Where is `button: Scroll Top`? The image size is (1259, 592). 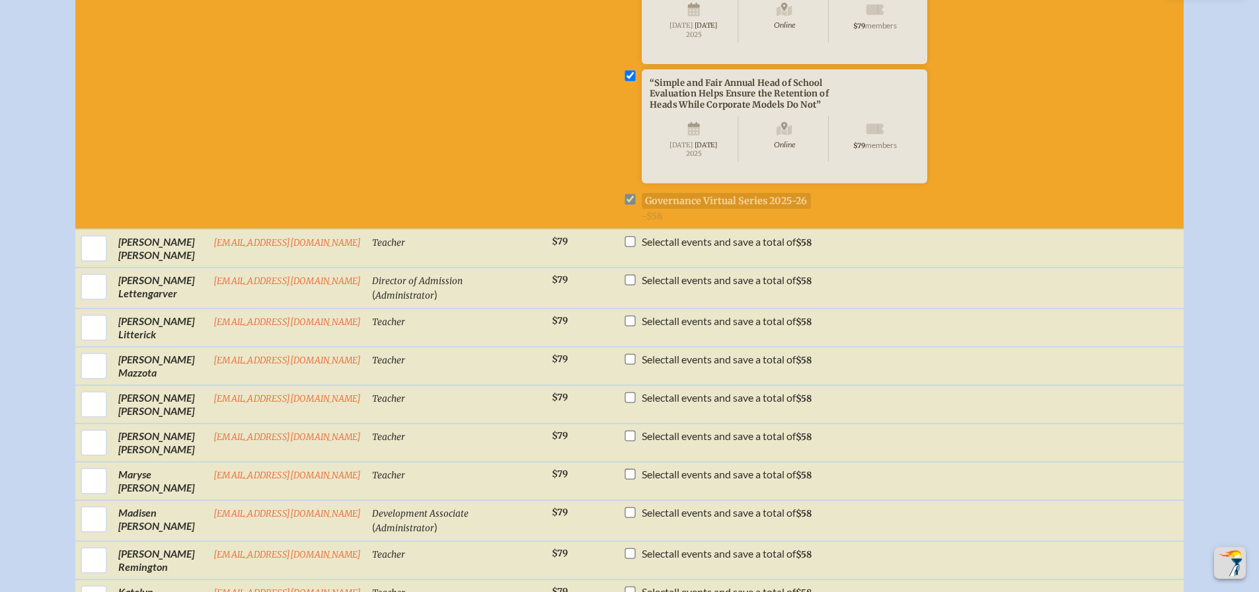
button: Scroll Top is located at coordinates (1229, 563).